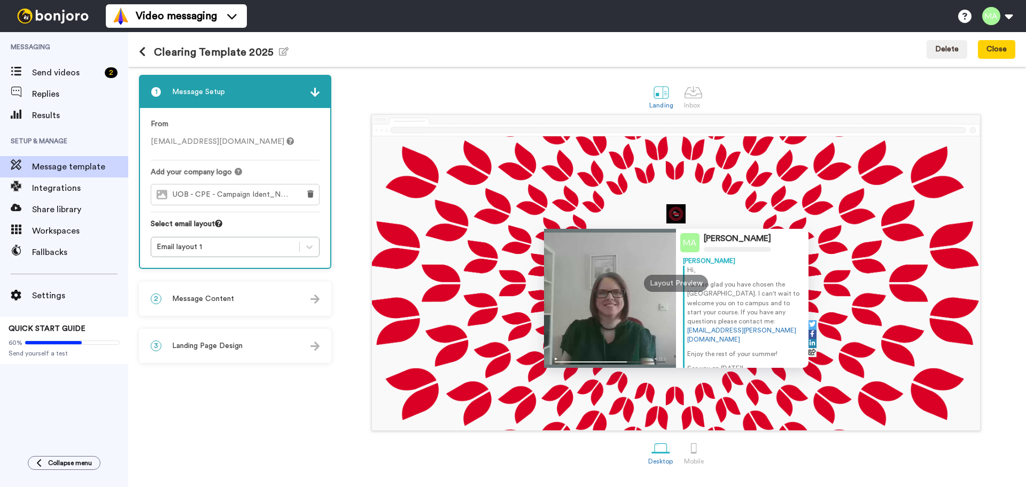  I want to click on img: vm-color.svg, so click(121, 16).